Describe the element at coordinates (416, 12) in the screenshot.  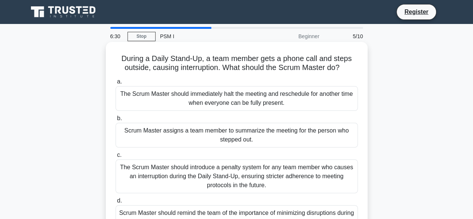
I see `a: Register` at that location.